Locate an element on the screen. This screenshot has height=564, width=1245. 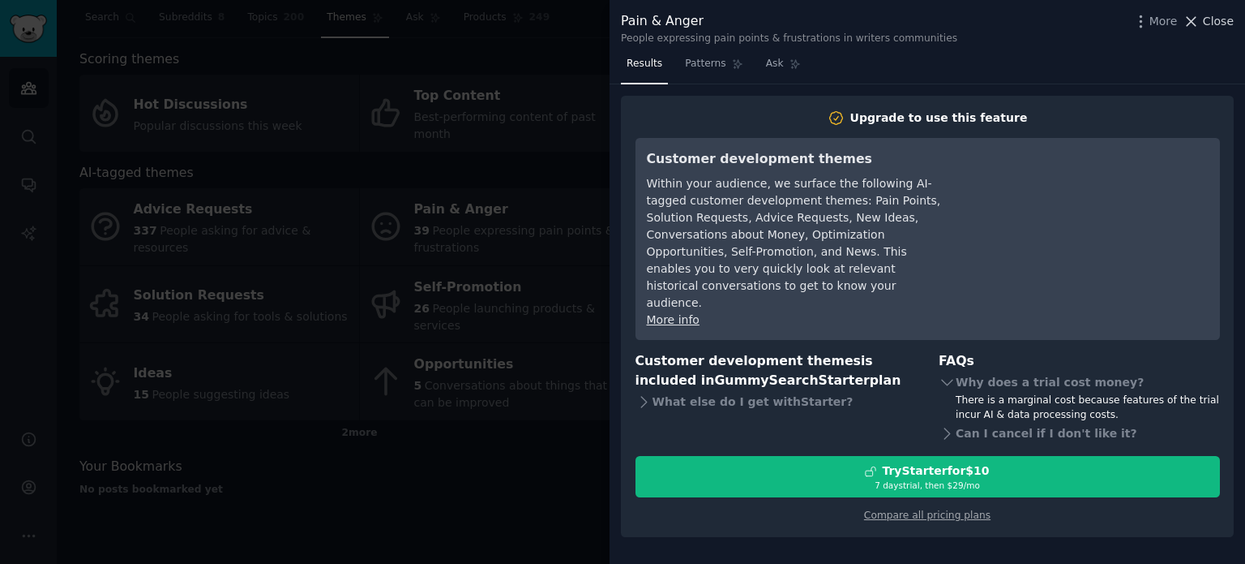
h3: Customer development themes is included in plan is located at coordinates (776, 371).